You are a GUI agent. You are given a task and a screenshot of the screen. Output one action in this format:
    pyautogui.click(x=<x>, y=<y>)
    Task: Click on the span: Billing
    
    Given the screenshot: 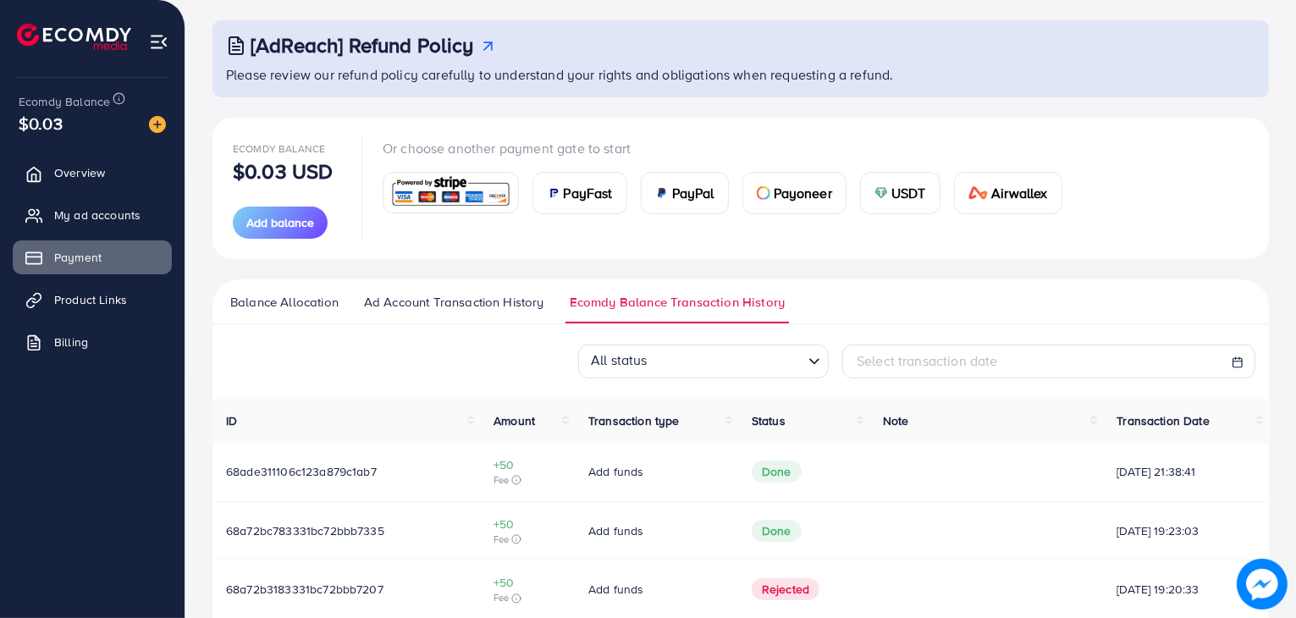 What is the action you would take?
    pyautogui.click(x=71, y=342)
    